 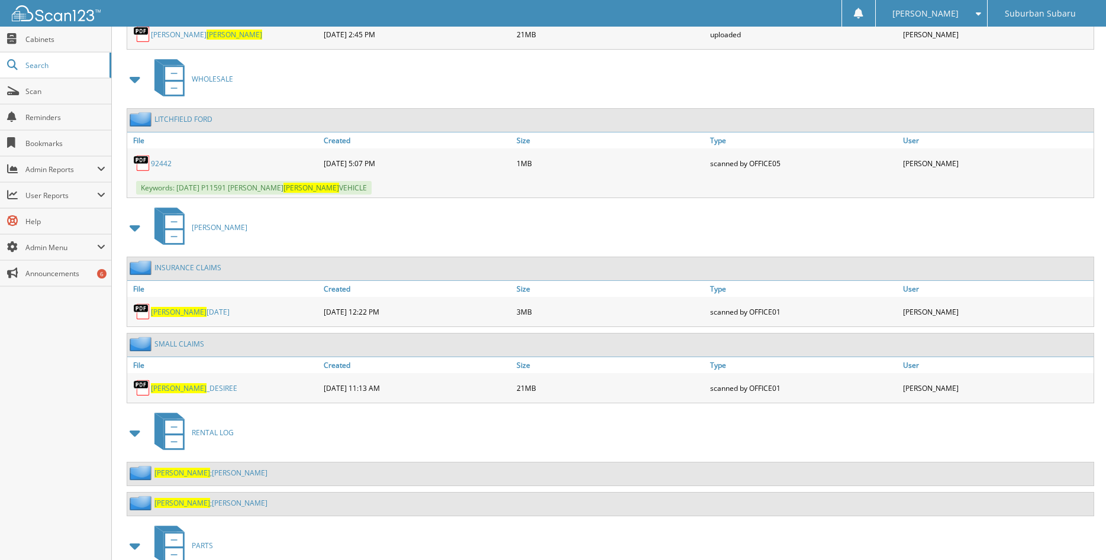 What do you see at coordinates (202, 545) in the screenshot?
I see `span: PARTS` at bounding box center [202, 545].